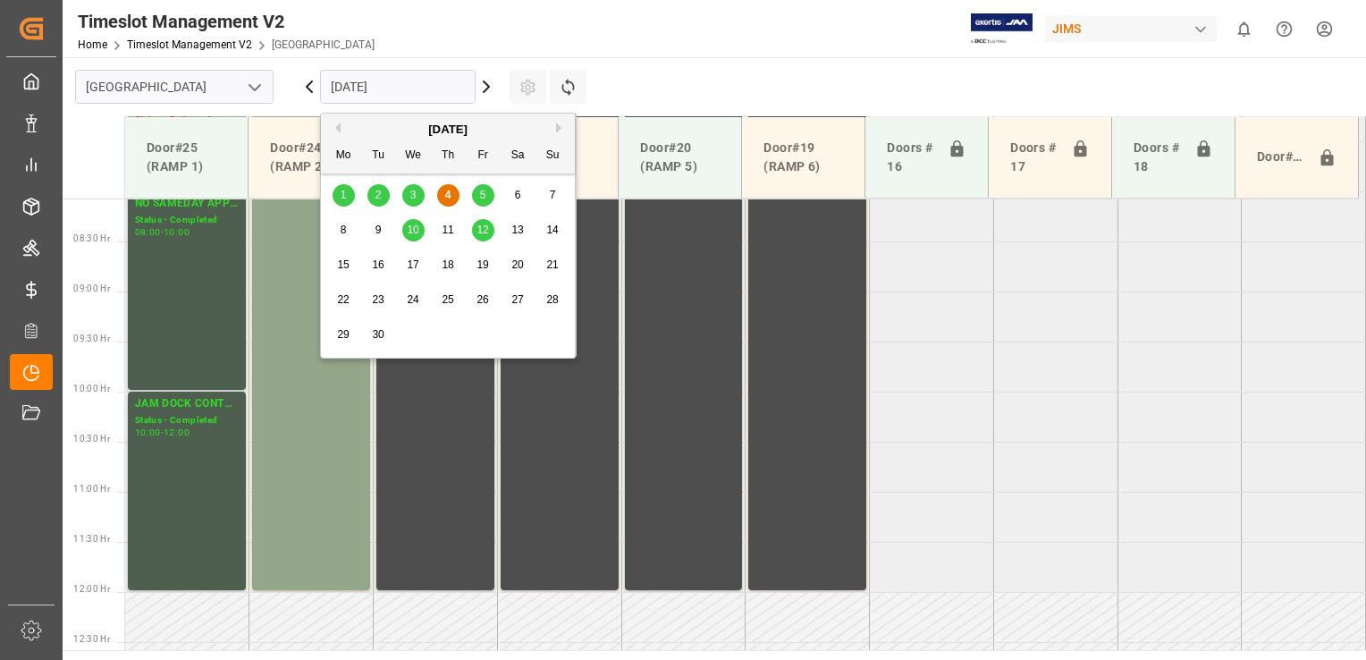 The image size is (1366, 660). What do you see at coordinates (398, 87) in the screenshot?
I see `input: DD.MM.YYYY` at bounding box center [398, 87].